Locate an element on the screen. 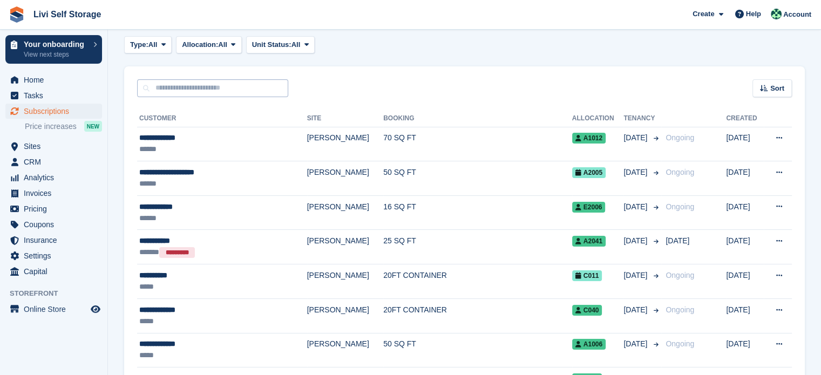 The width and height of the screenshot is (821, 375). td: 70 SQ FT is located at coordinates (478, 144).